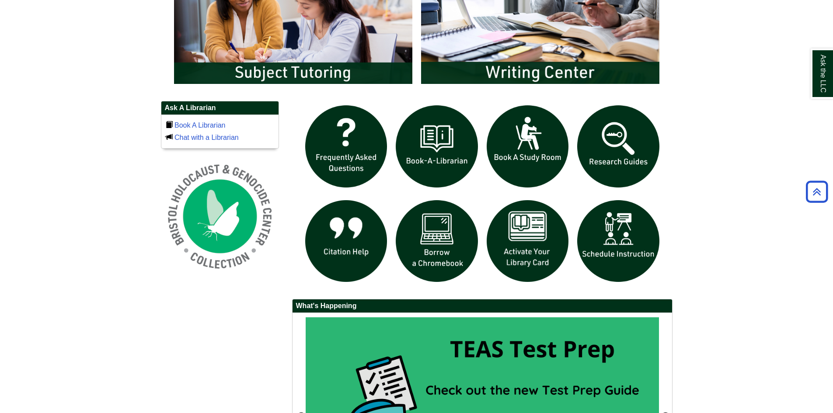  I want to click on img: Holocaust and Genocide Collection, so click(220, 217).